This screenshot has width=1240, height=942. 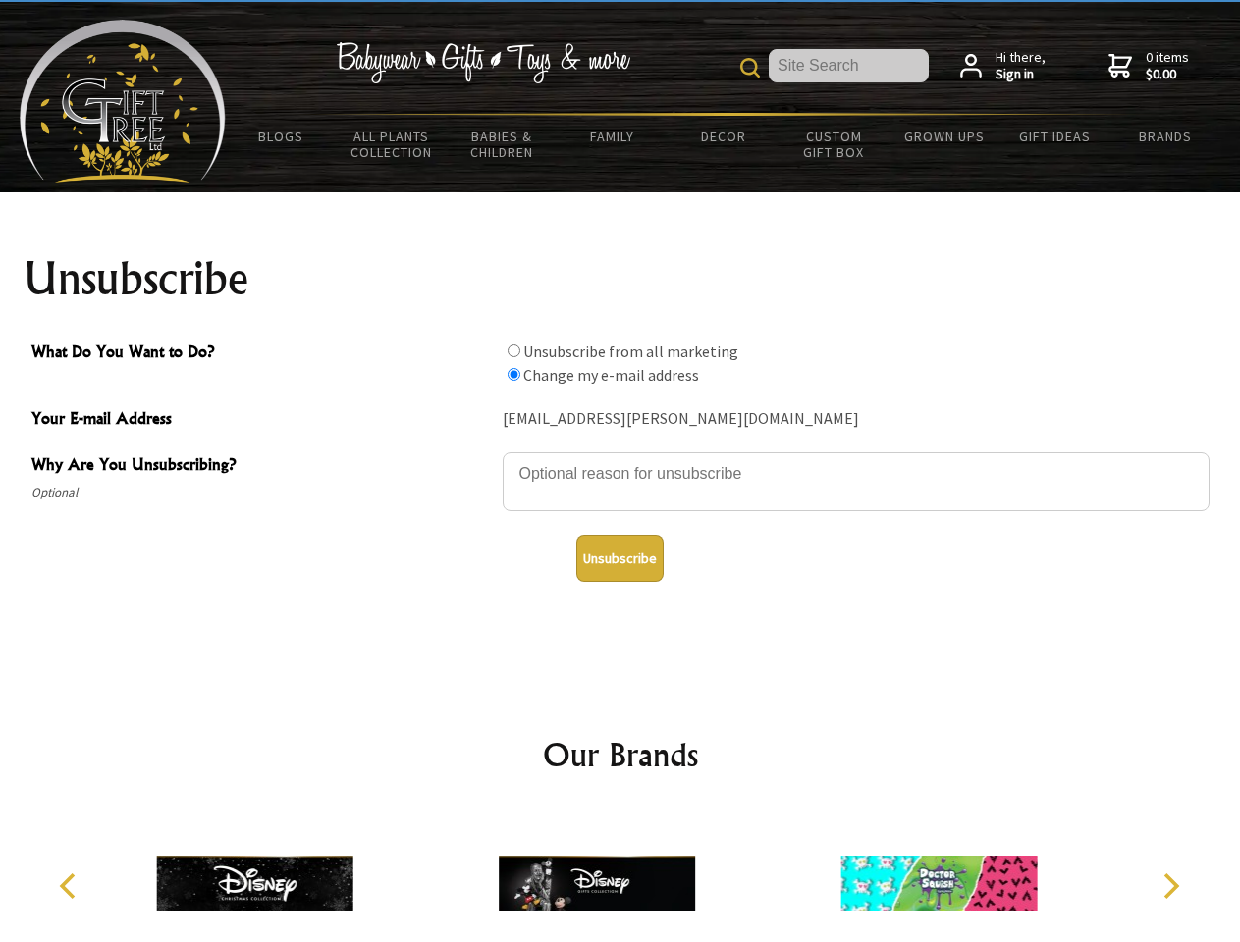 I want to click on h1: Unsubscribe, so click(x=620, y=279).